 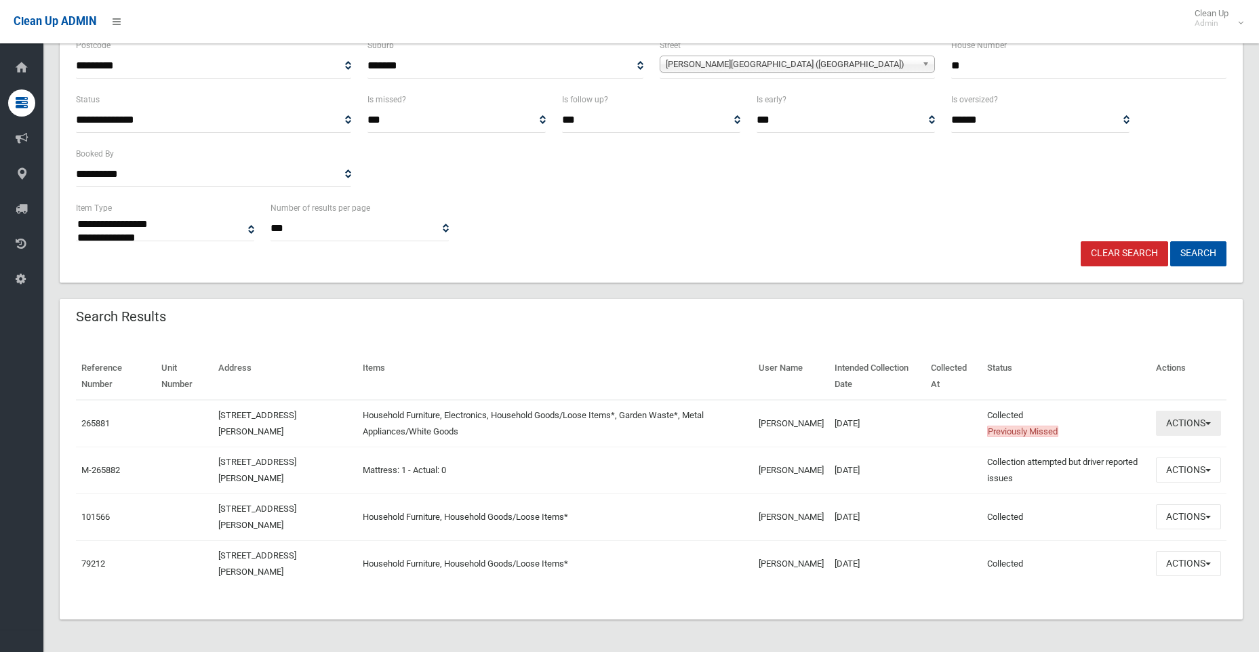 I want to click on label: Item Type, so click(x=94, y=208).